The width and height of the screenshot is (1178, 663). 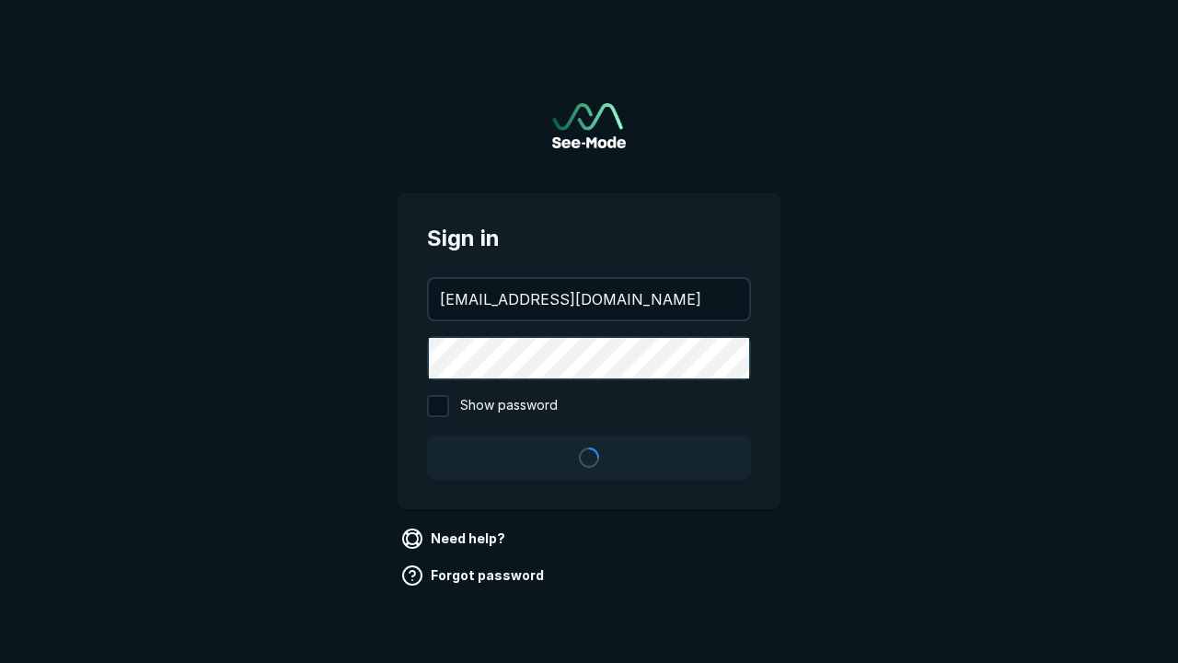 What do you see at coordinates (455, 538) in the screenshot?
I see `a: Need help?` at bounding box center [455, 538].